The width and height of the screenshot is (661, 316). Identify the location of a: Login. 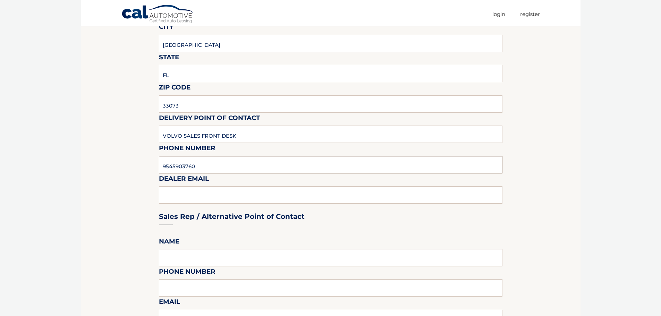
(499, 14).